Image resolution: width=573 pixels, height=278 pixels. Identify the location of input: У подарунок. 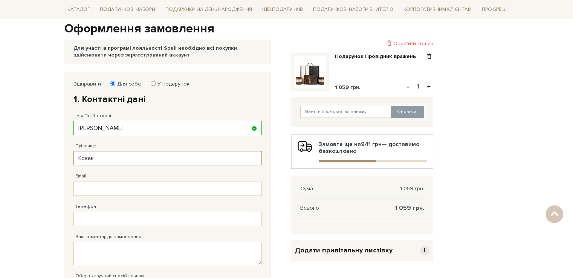
(153, 83).